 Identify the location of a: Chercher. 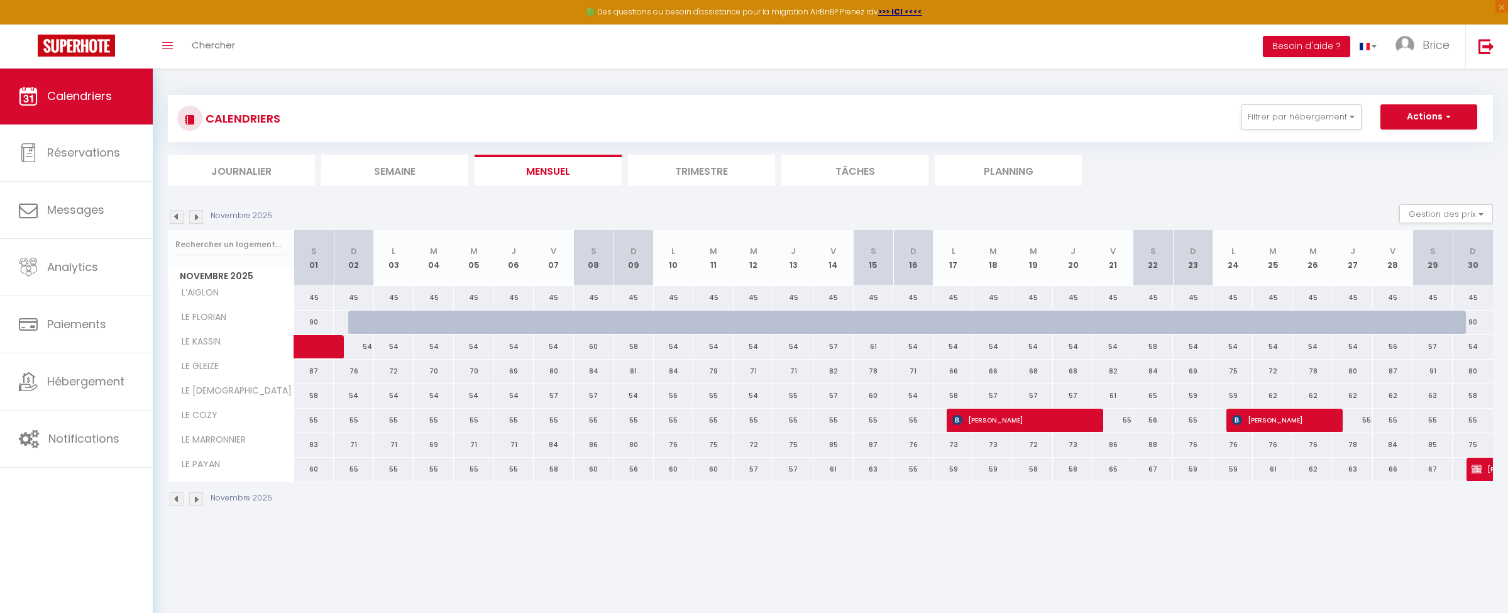
(213, 47).